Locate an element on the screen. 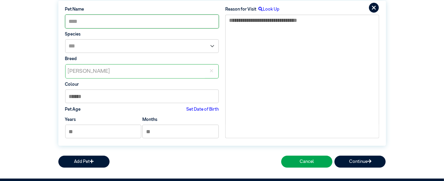  label: Set Date of Birth is located at coordinates (203, 109).